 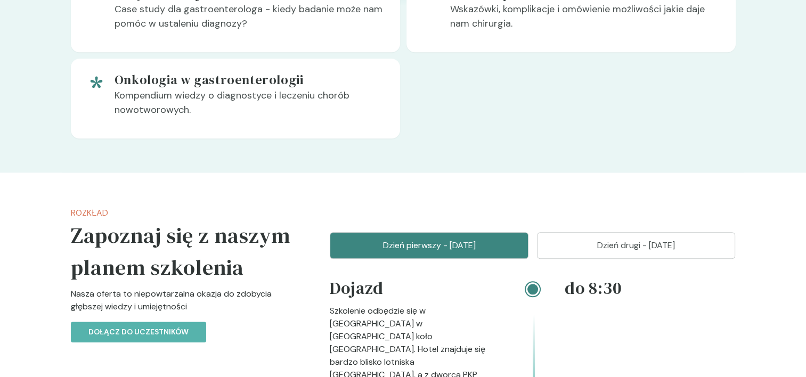 I want to click on h5: Zapoznaj się z naszym planem szkolenia, so click(x=183, y=252).